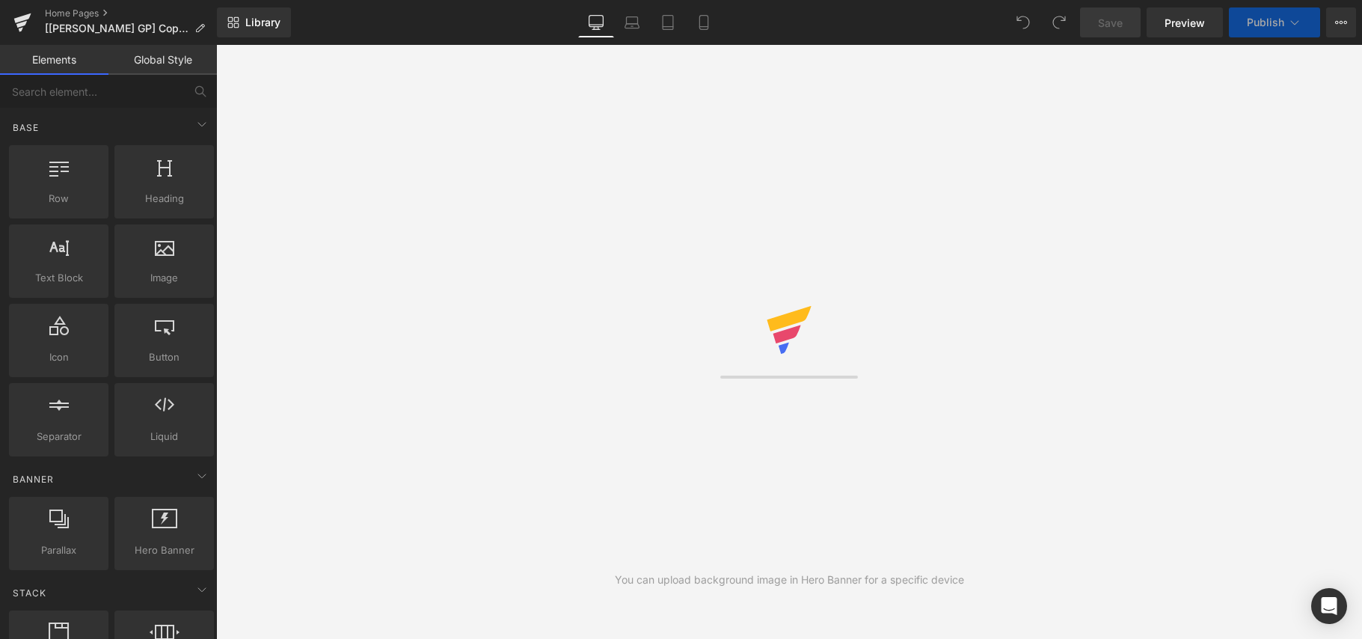 Image resolution: width=1362 pixels, height=639 pixels. What do you see at coordinates (596, 22) in the screenshot?
I see `a: Desktop` at bounding box center [596, 22].